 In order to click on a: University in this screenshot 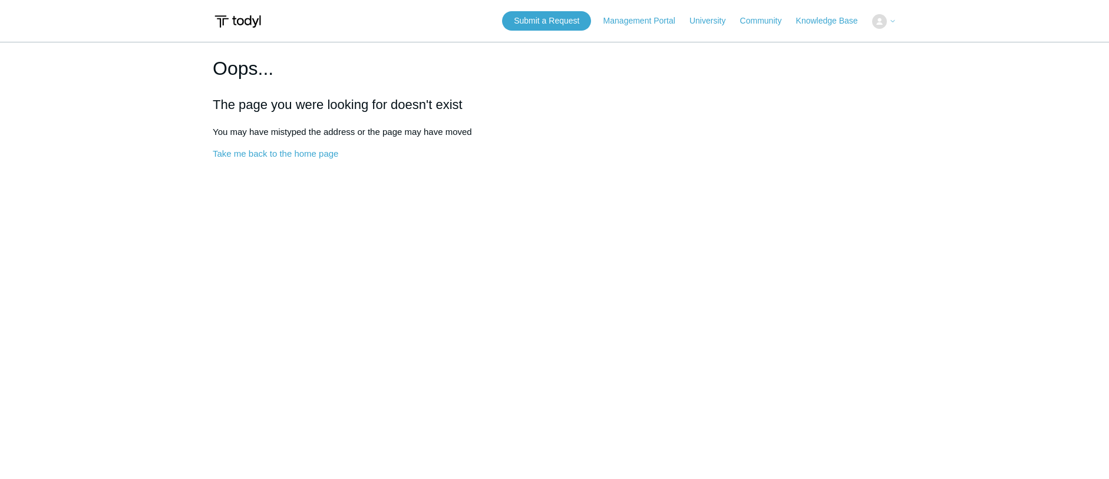, I will do `click(713, 21)`.